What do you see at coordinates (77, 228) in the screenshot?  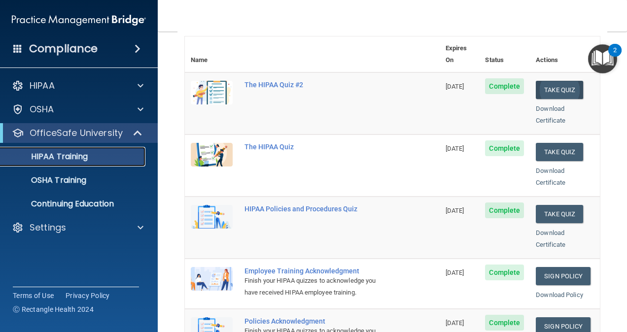 I see `a: Settings` at bounding box center [77, 228].